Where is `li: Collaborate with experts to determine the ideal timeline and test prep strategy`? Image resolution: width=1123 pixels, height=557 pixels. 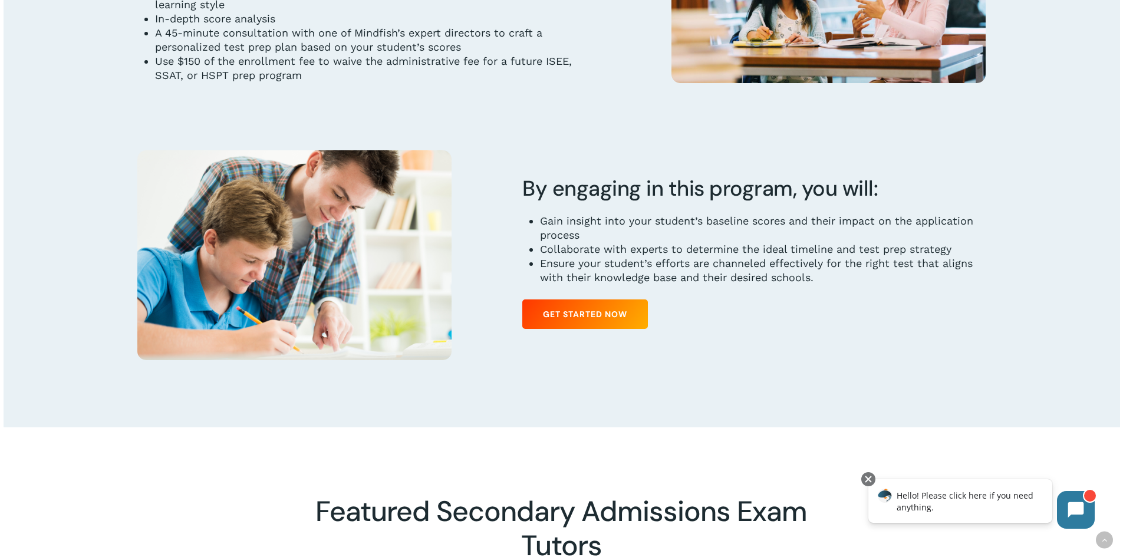
li: Collaborate with experts to determine the ideal timeline and test prep strategy is located at coordinates (763, 249).